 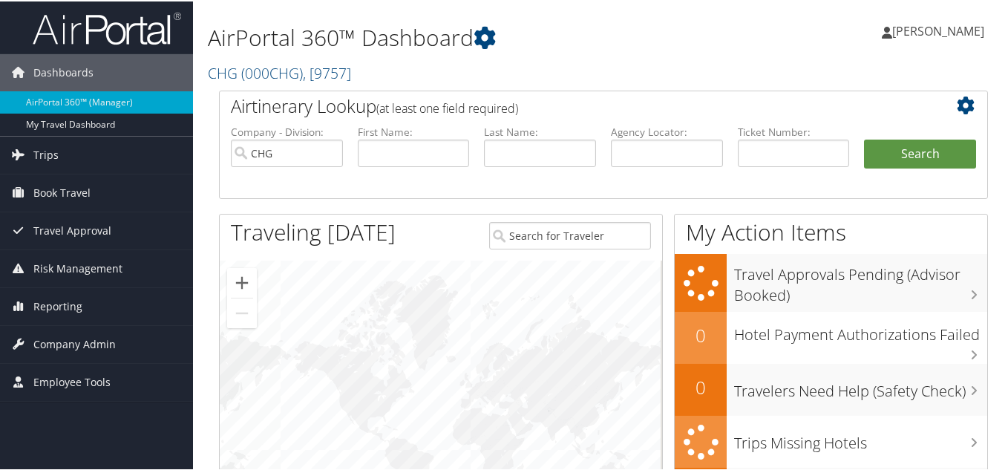 What do you see at coordinates (272, 71) in the screenshot?
I see `span: ( 000CHG )` at bounding box center [272, 71].